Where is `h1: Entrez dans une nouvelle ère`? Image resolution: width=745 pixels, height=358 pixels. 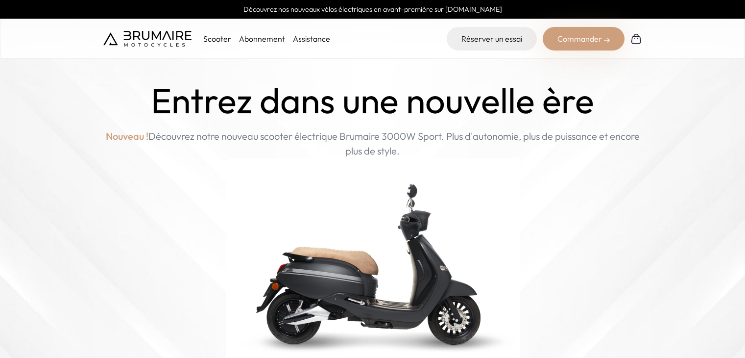 h1: Entrez dans une nouvelle ère is located at coordinates (372, 100).